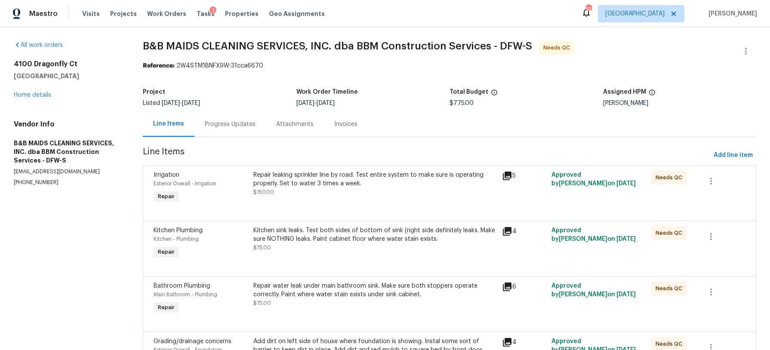 The image size is (770, 350). Describe the element at coordinates (494, 95) in the screenshot. I see `span: The total cost of line items that have been proposed by Opendoor. This sum includes line items th...` at that location.